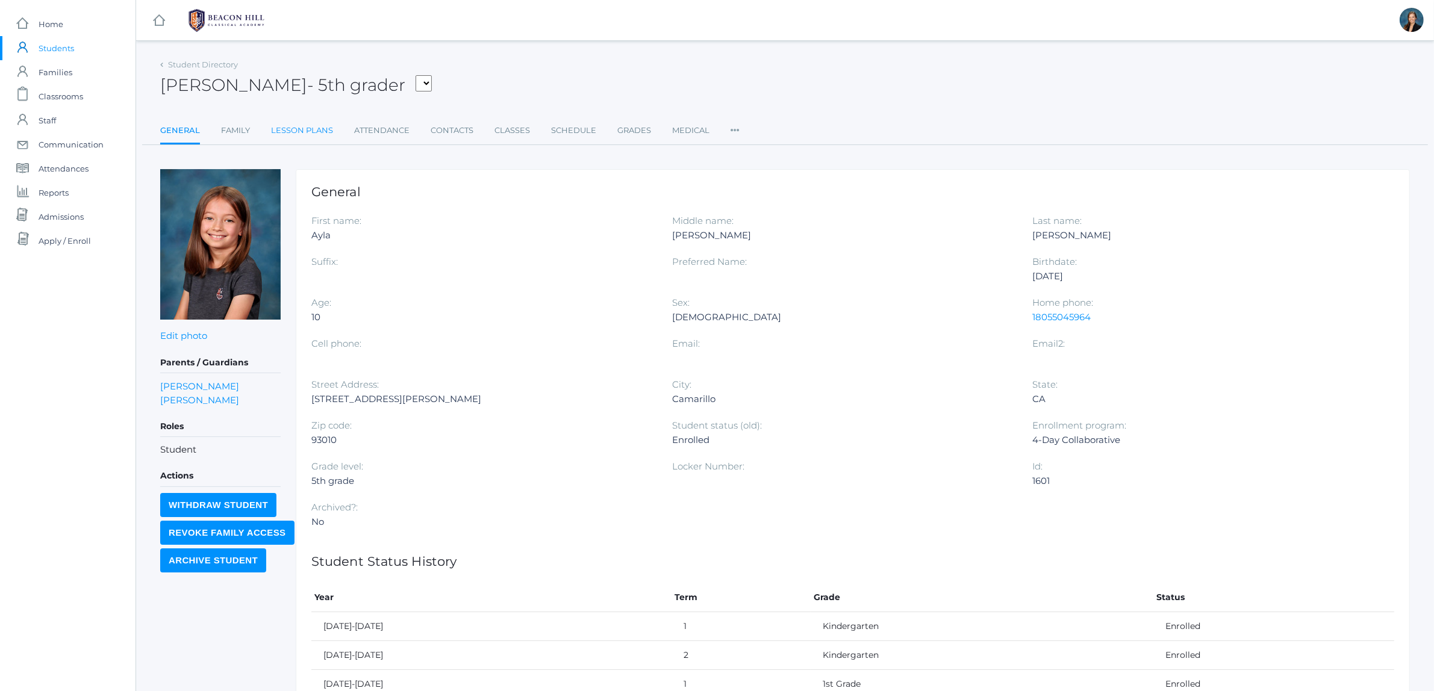 Image resolution: width=1434 pixels, height=691 pixels. What do you see at coordinates (853, 192) in the screenshot?
I see `h1: General` at bounding box center [853, 192].